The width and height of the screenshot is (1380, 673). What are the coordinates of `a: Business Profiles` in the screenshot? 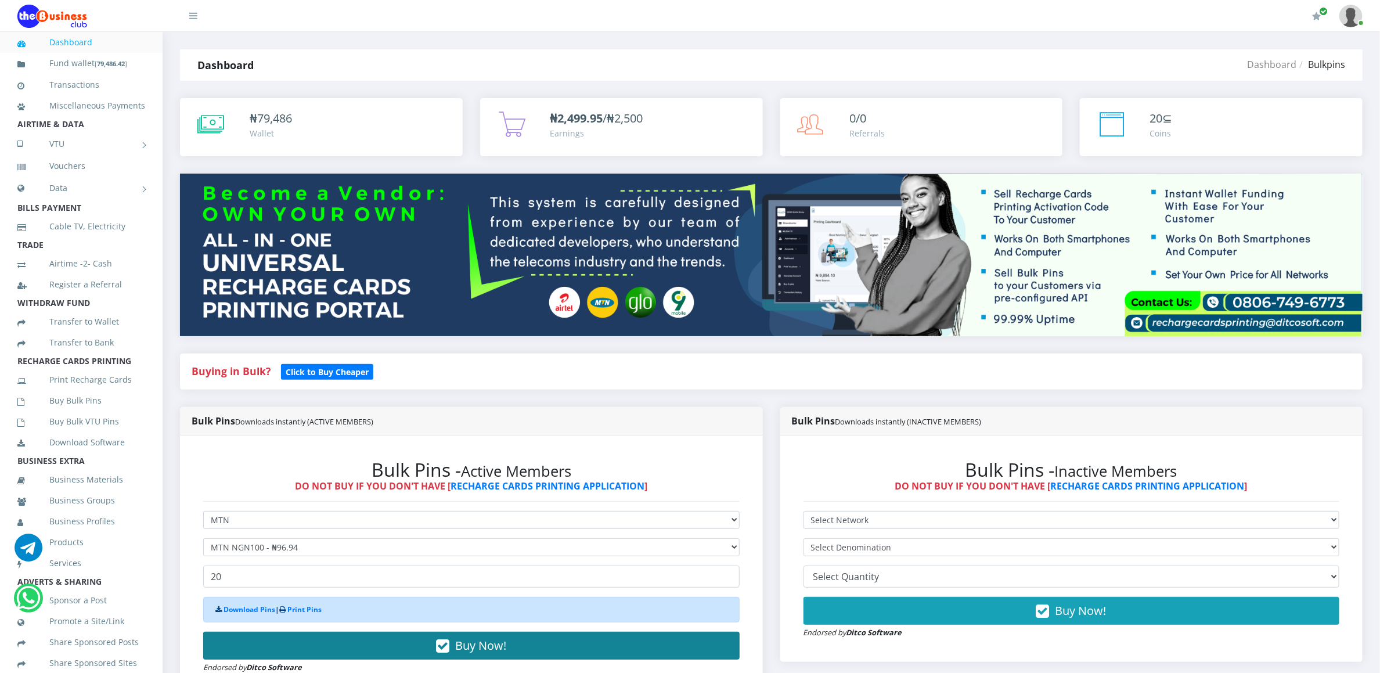 It's located at (81, 521).